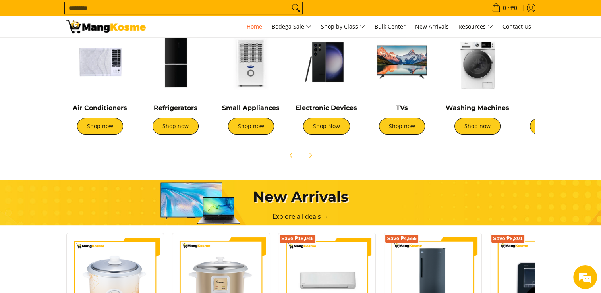 The height and width of the screenshot is (293, 601). Describe the element at coordinates (254, 26) in the screenshot. I see `span: Home` at that location.